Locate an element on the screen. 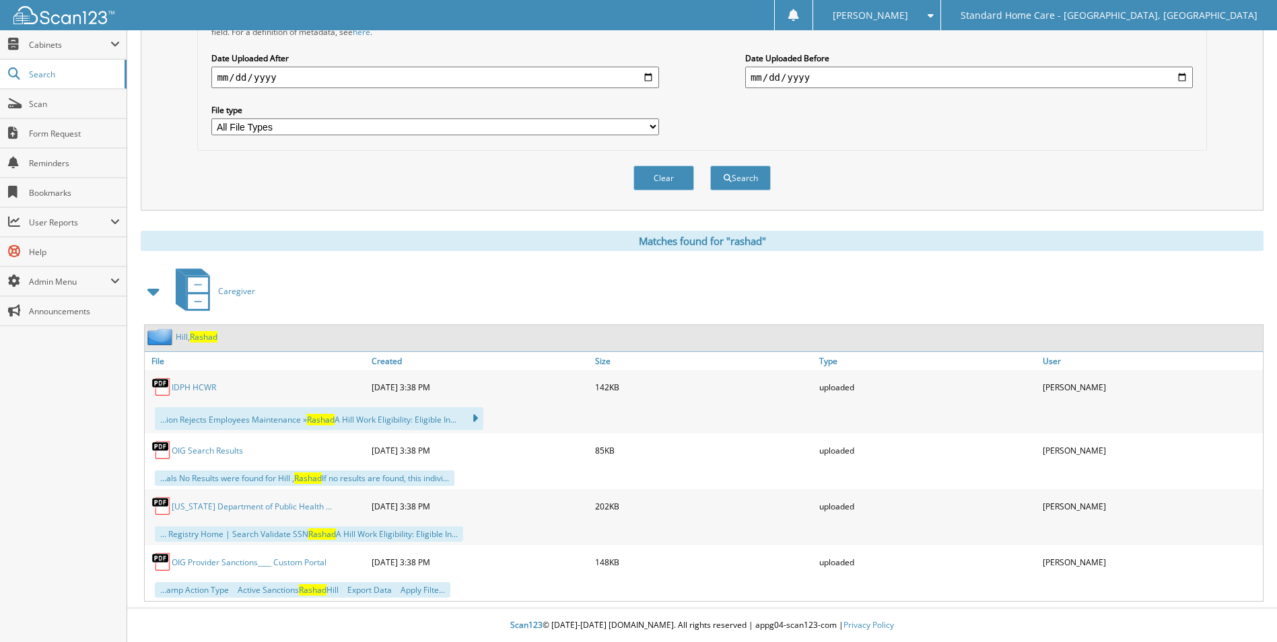  a: Created is located at coordinates (480, 361).